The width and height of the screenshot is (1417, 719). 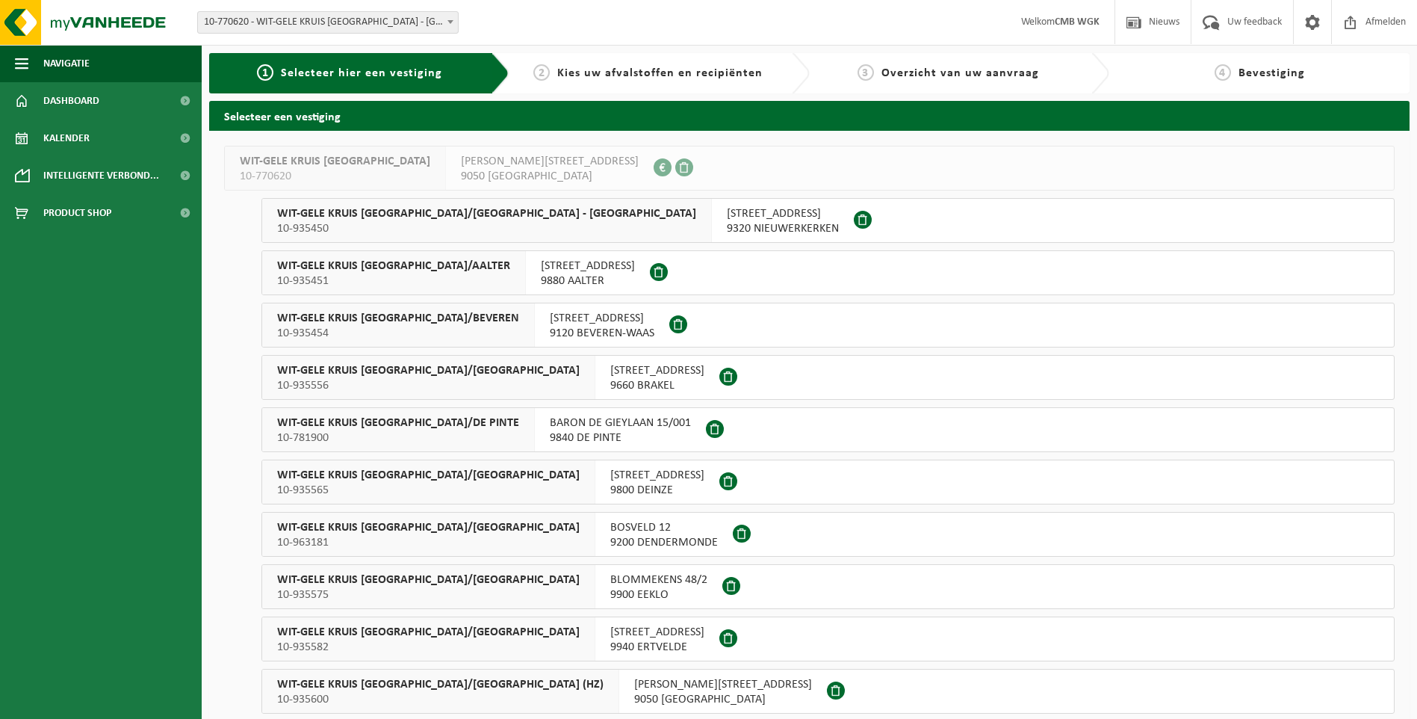 What do you see at coordinates (101, 176) in the screenshot?
I see `span: Intelligente verbond...` at bounding box center [101, 176].